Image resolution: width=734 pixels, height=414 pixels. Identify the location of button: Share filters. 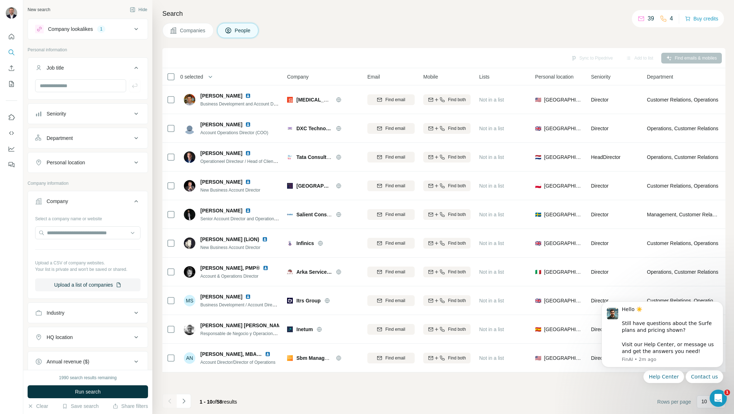
(130, 406).